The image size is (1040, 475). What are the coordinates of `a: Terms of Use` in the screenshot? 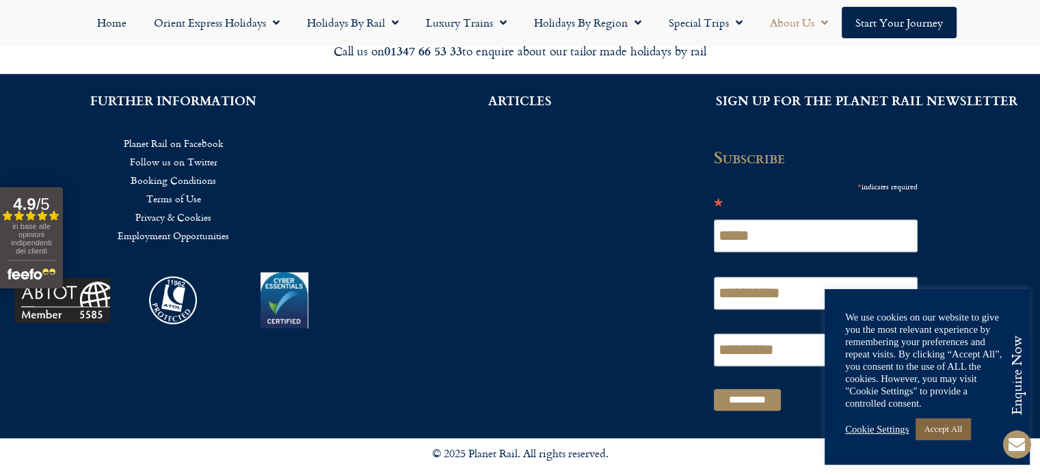 It's located at (173, 198).